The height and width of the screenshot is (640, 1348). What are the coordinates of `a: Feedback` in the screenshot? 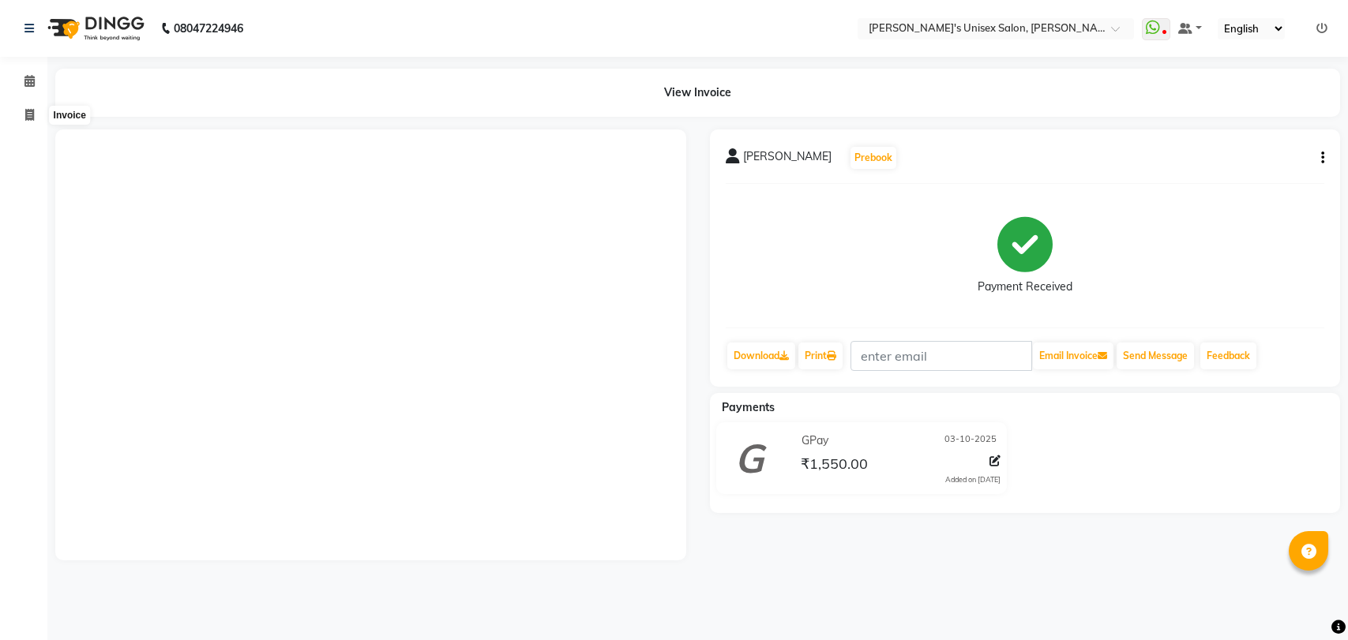 It's located at (1228, 356).